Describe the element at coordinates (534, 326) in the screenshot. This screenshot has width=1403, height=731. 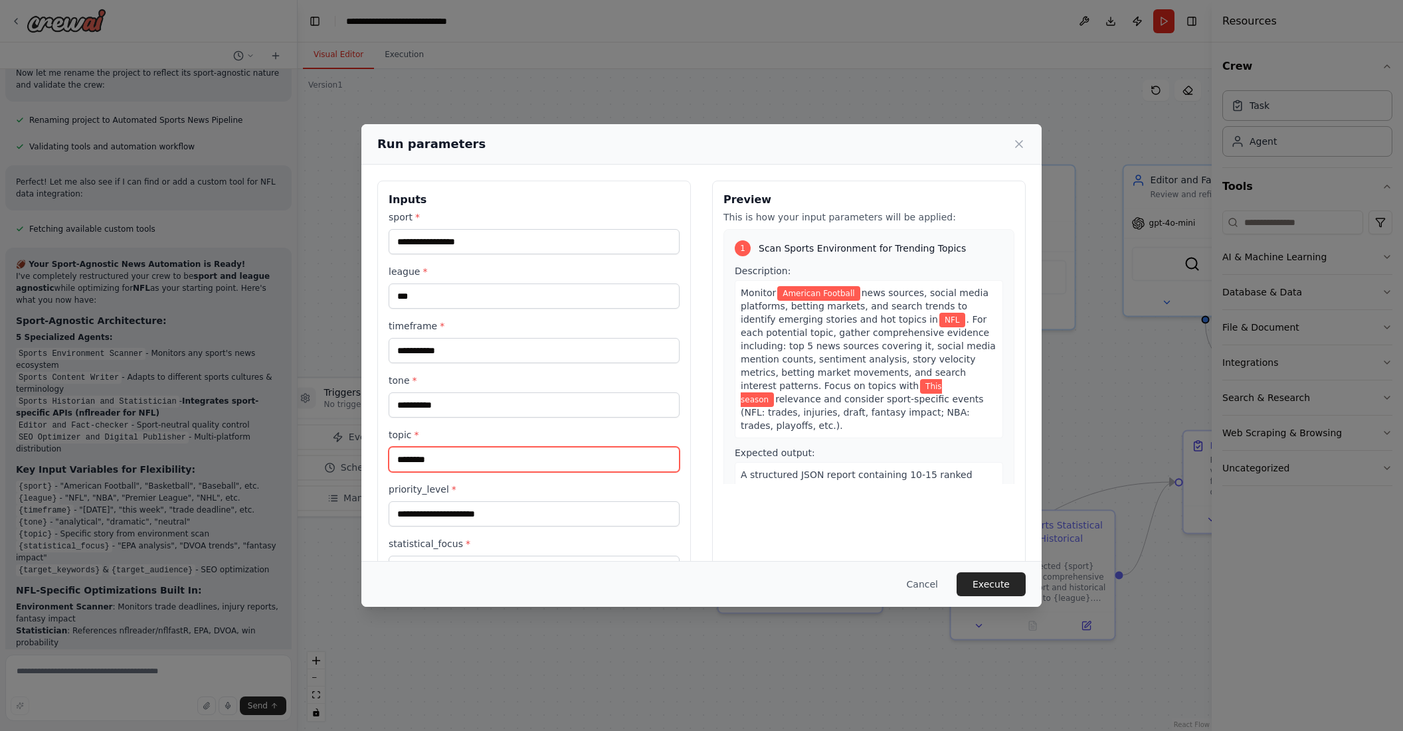
I see `label: timeframe` at that location.